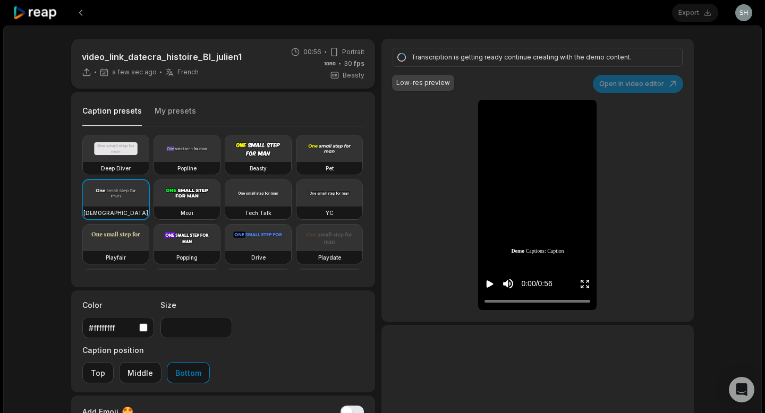 The width and height of the screenshot is (765, 413). I want to click on button: Caption presets, so click(112, 116).